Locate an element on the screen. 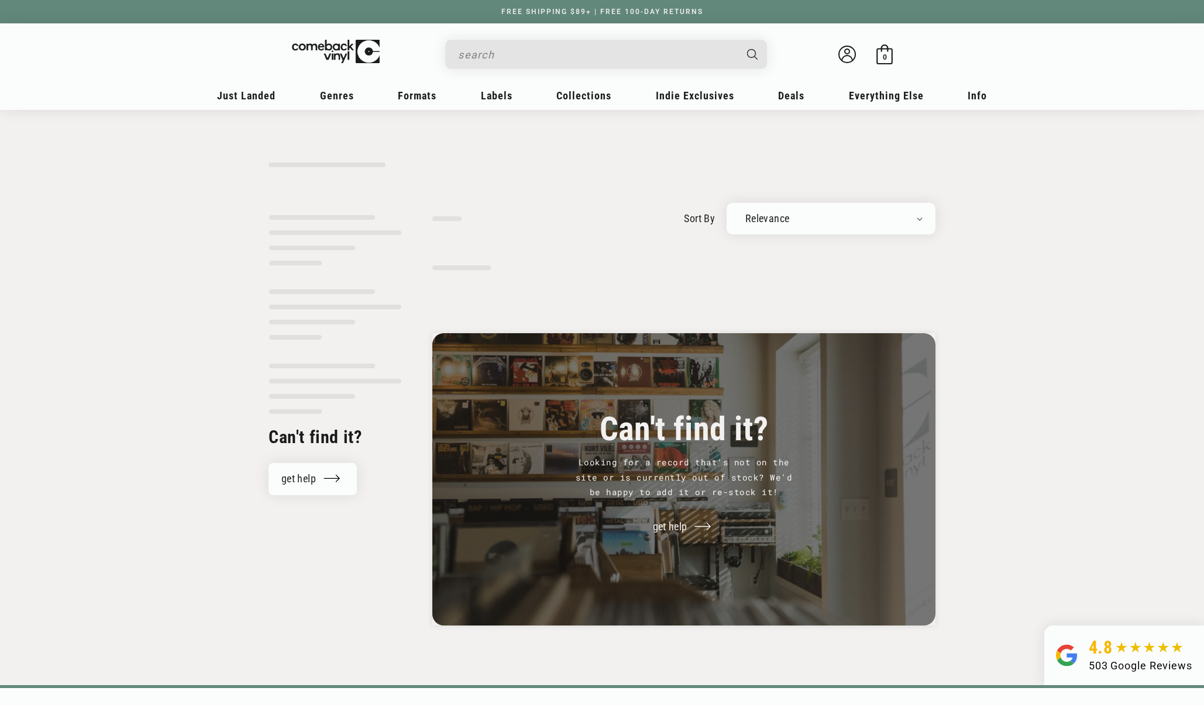  img: star5.svg is located at coordinates (1149, 648).